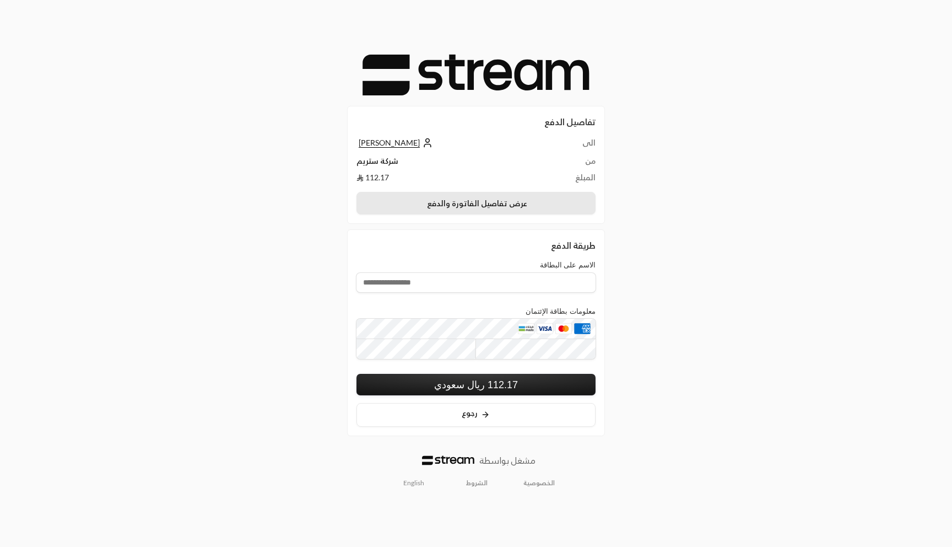  What do you see at coordinates (476, 245) in the screenshot?
I see `div: طريقة الدفع` at bounding box center [476, 245].